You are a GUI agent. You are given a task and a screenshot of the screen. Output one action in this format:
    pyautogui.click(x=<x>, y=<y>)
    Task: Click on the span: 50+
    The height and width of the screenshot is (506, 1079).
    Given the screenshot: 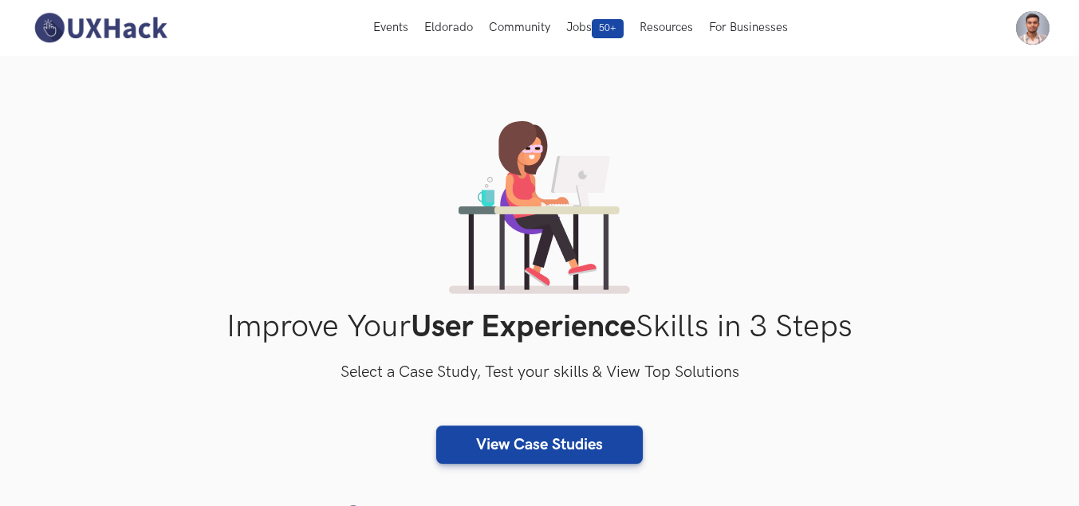 What is the action you would take?
    pyautogui.click(x=607, y=29)
    